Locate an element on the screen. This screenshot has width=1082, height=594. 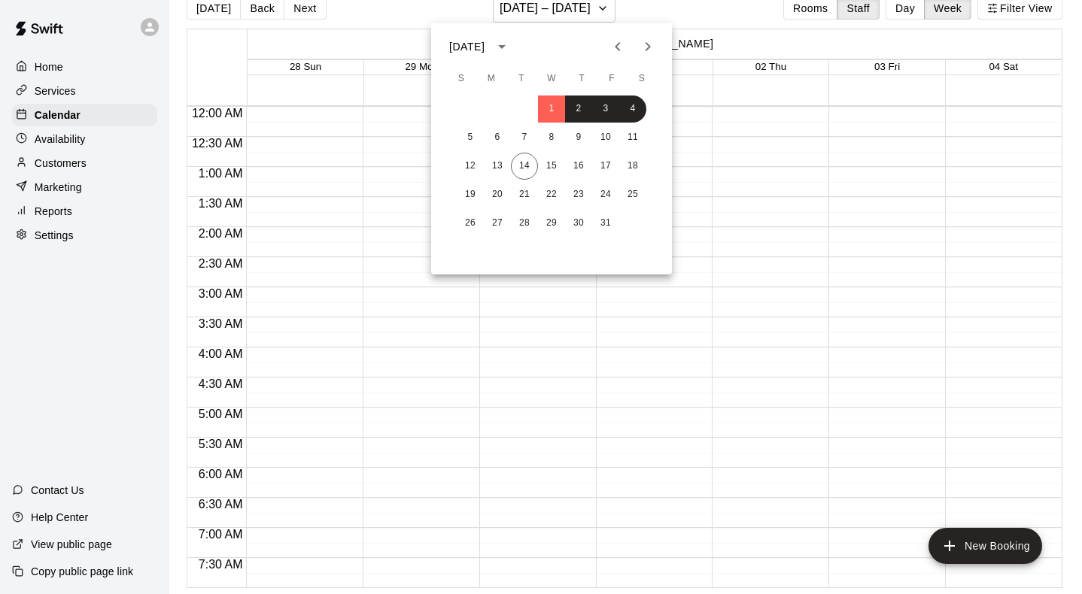
button: 19 is located at coordinates (470, 195).